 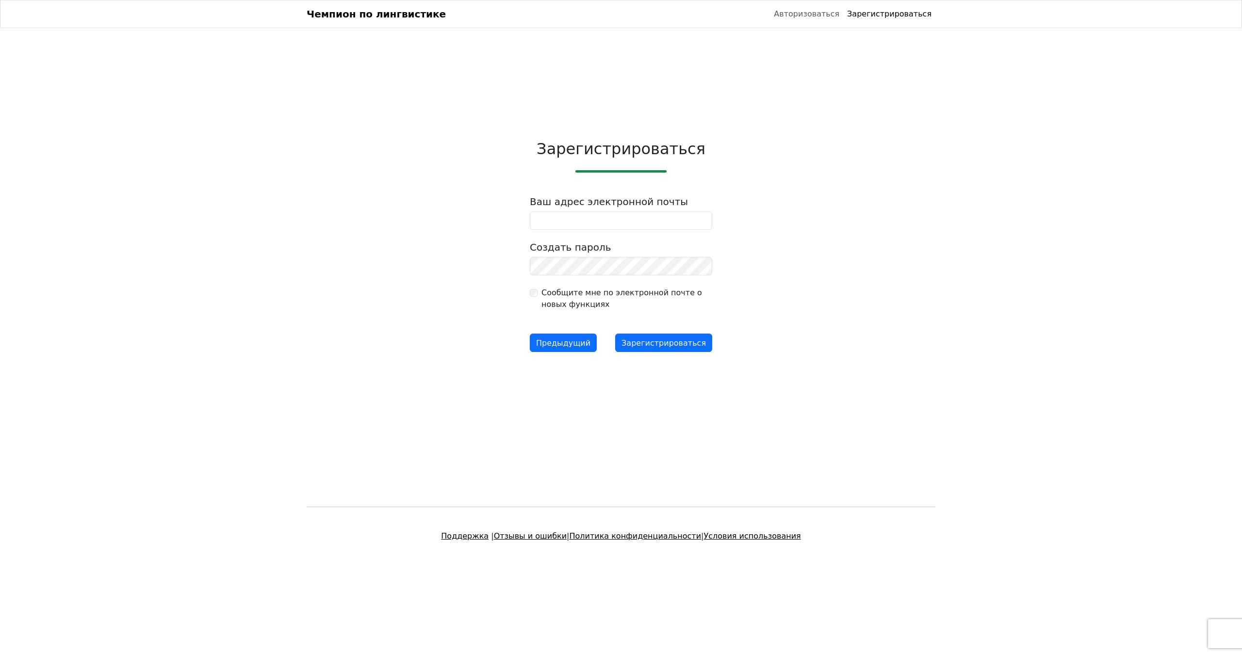 I want to click on font: Ваш адрес электронной почты, so click(x=609, y=202).